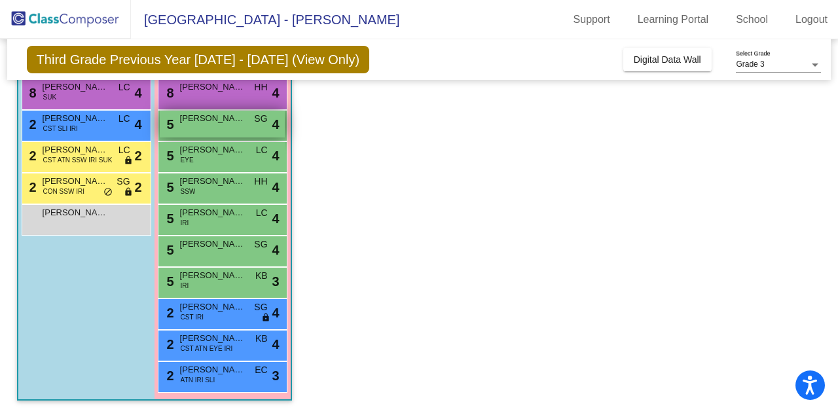 This screenshot has width=838, height=413. Describe the element at coordinates (64, 191) in the screenshot. I see `span: CON SSW IRI` at that location.